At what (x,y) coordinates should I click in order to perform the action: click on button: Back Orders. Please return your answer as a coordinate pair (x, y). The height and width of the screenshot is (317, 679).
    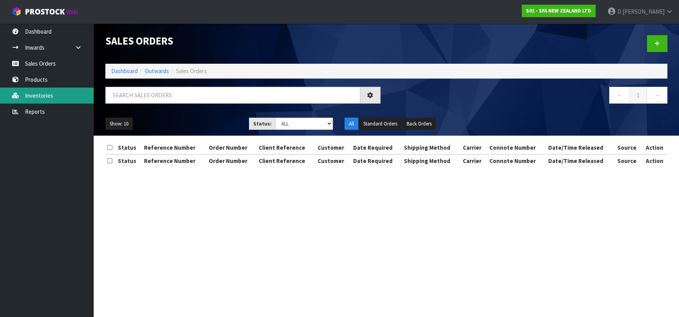
    Looking at the image, I should click on (419, 124).